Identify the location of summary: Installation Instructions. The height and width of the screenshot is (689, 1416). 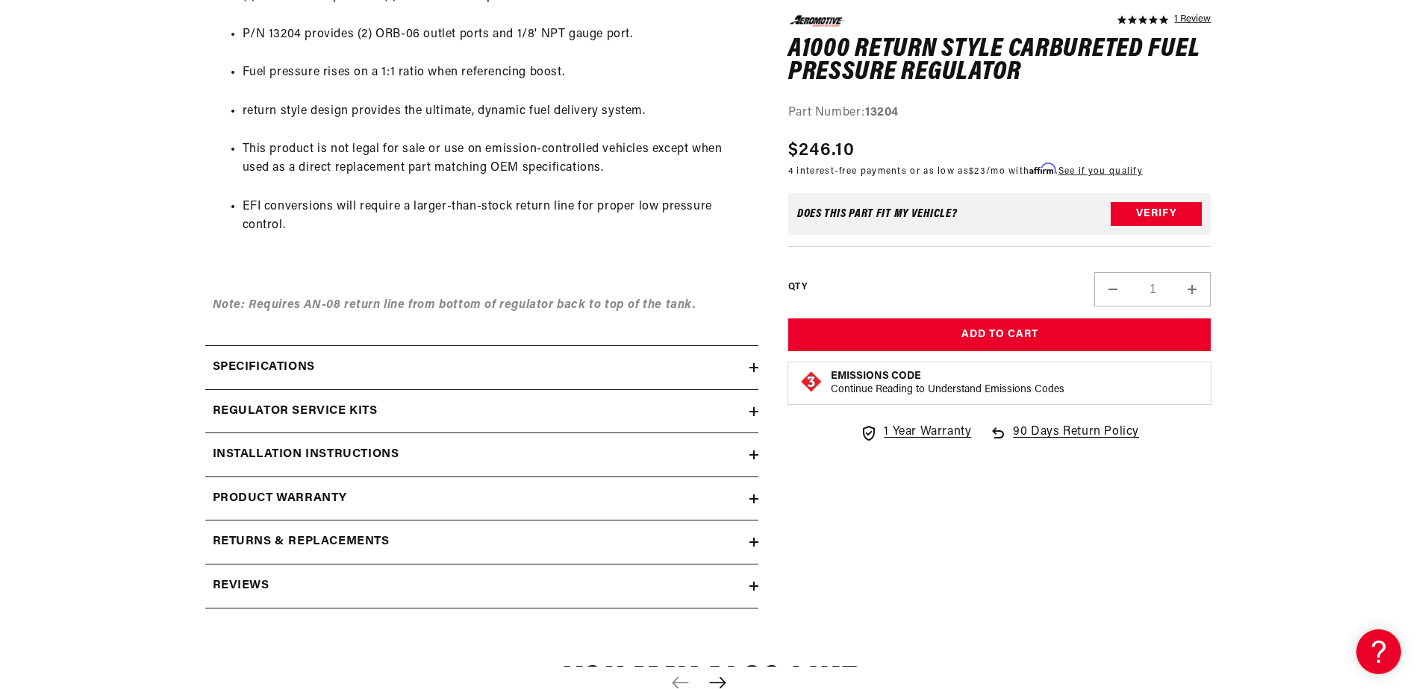
(481, 455).